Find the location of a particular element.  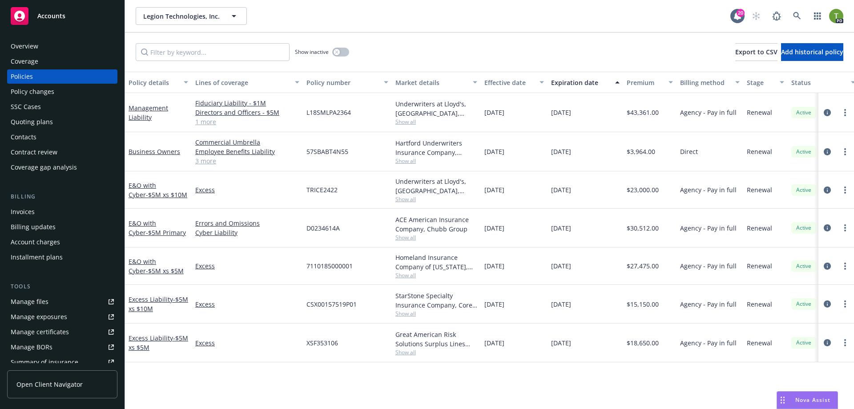

div: Billing method is located at coordinates (705, 82).